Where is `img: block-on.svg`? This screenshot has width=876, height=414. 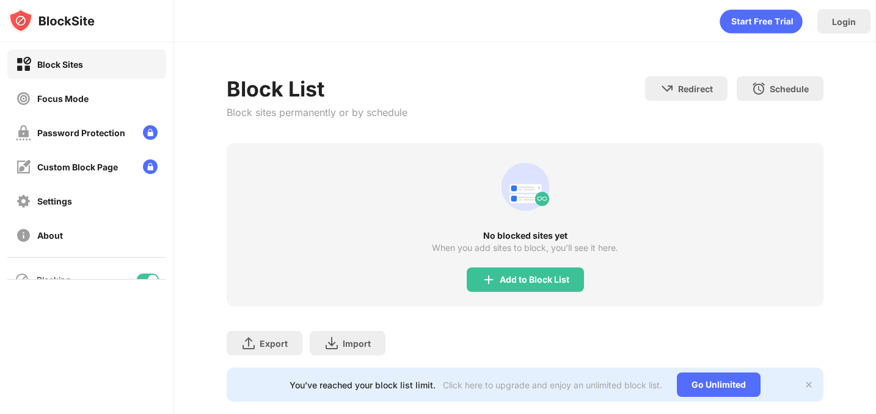 img: block-on.svg is located at coordinates (23, 64).